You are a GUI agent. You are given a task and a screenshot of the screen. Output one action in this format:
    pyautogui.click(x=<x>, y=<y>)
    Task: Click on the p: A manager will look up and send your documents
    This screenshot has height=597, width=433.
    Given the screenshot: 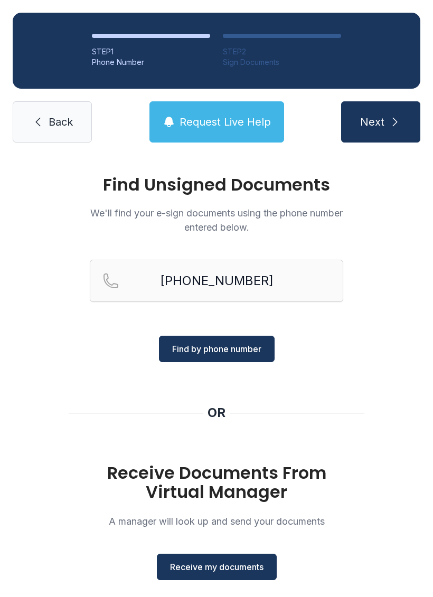 What is the action you would take?
    pyautogui.click(x=216, y=521)
    